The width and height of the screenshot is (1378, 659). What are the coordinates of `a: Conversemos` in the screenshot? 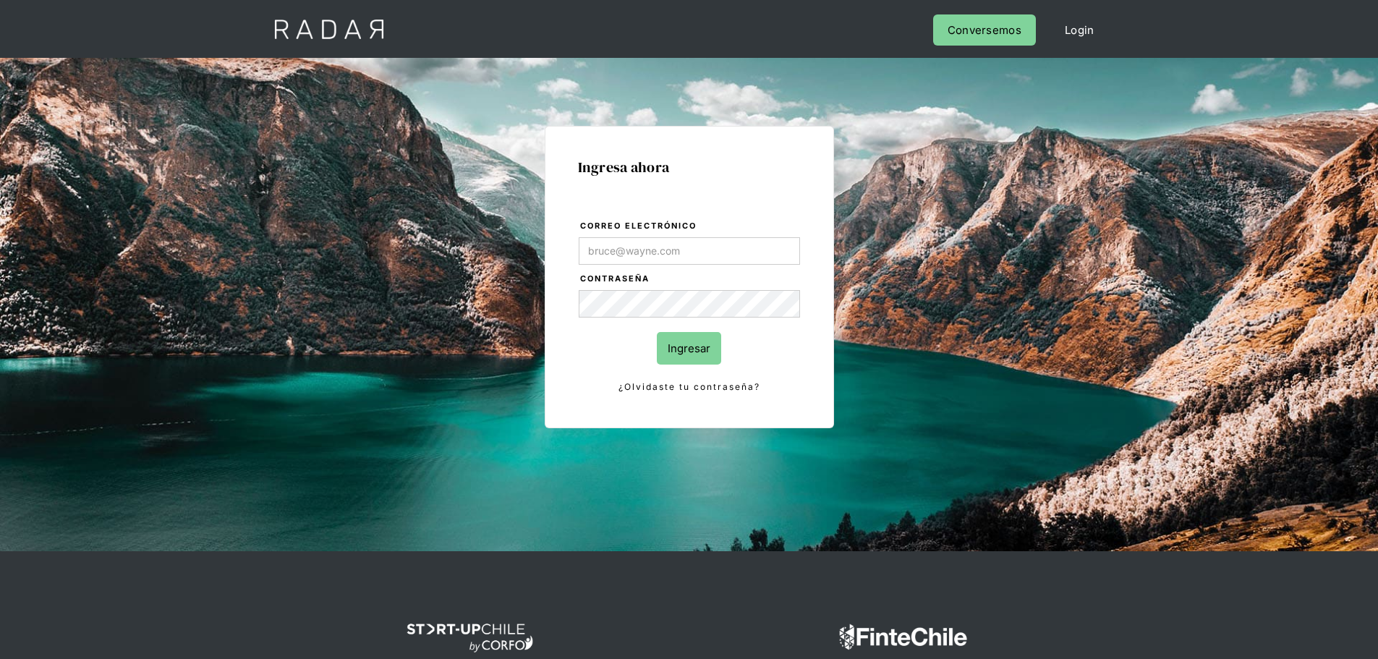 It's located at (985, 30).